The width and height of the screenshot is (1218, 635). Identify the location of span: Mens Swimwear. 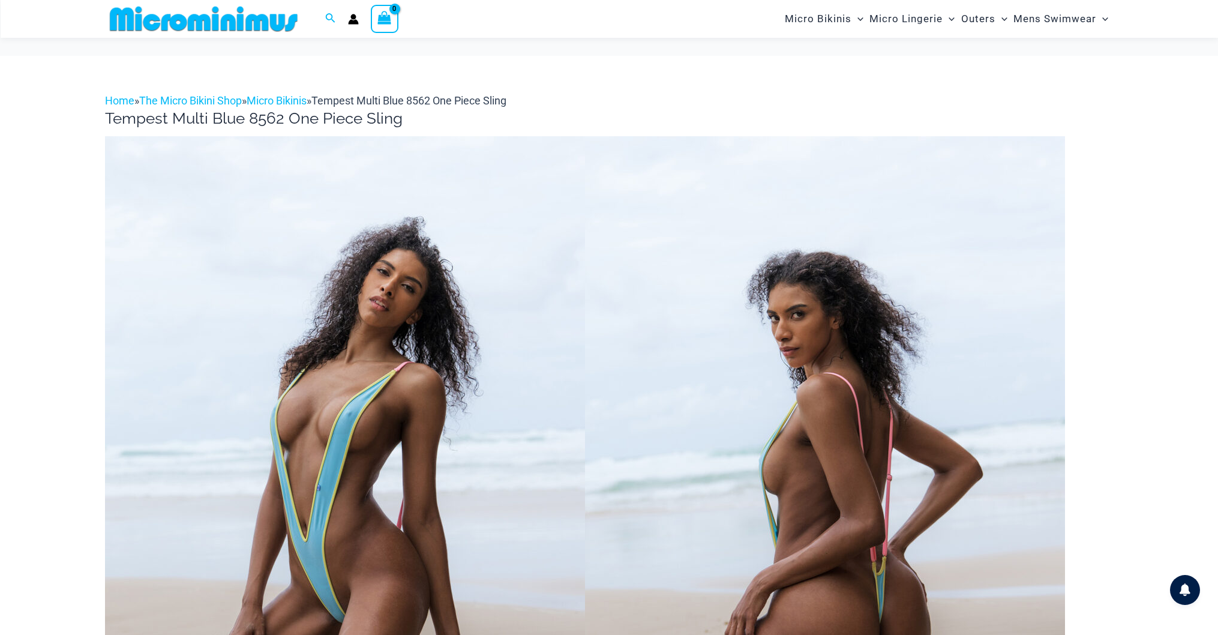
(1054, 19).